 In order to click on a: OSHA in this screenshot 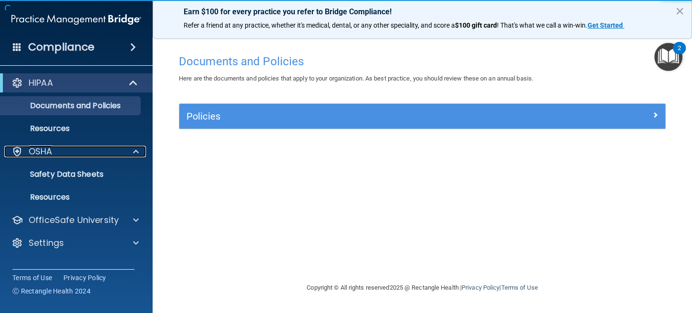, I will do `click(75, 152)`.